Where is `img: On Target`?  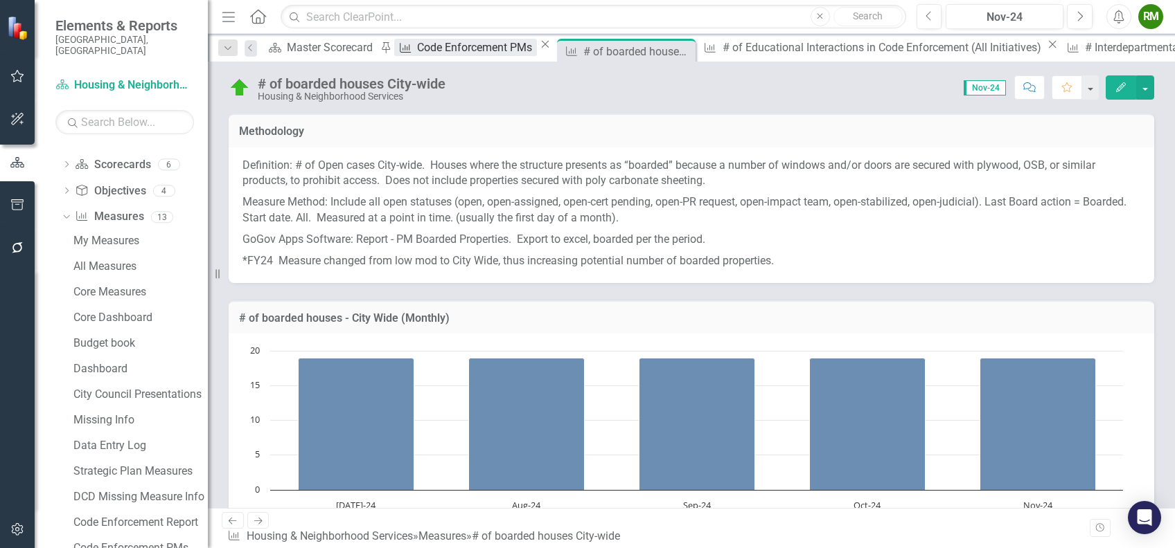 img: On Target is located at coordinates (240, 88).